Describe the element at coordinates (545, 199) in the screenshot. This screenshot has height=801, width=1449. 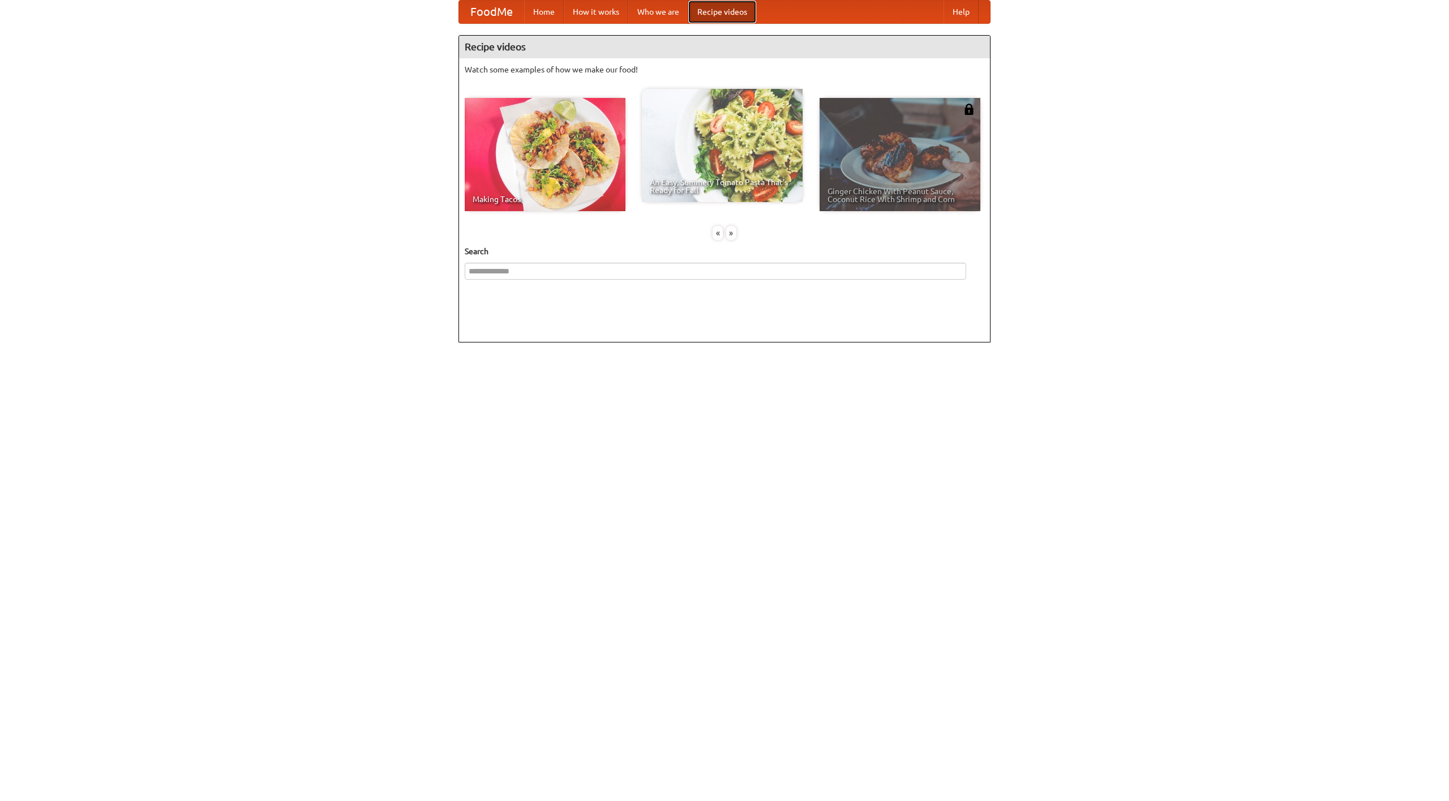
I see `span: Making Tacos` at that location.